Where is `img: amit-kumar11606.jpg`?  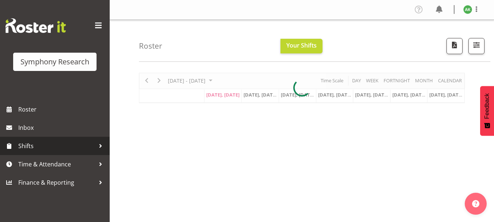 img: amit-kumar11606.jpg is located at coordinates (467, 10).